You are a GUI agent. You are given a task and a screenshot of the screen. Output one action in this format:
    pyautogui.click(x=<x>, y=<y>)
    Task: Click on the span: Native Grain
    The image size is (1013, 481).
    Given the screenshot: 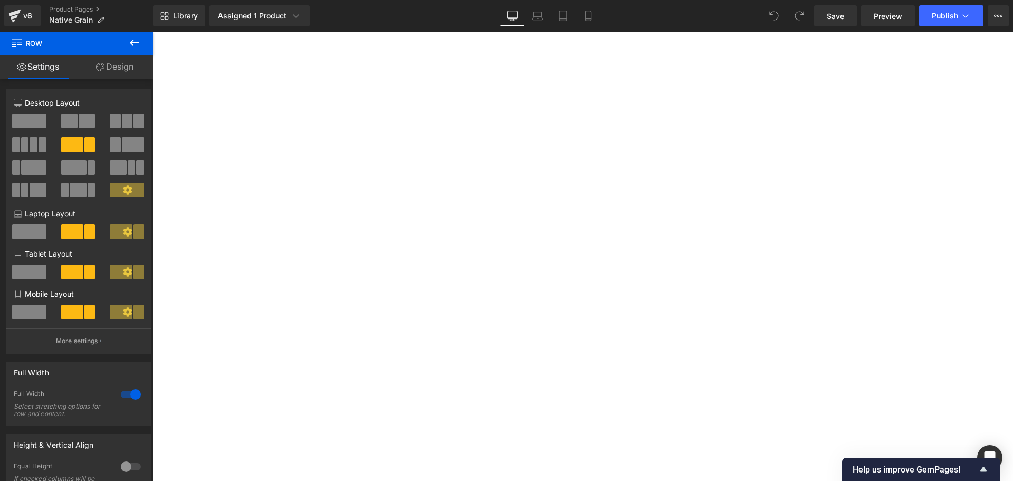 What is the action you would take?
    pyautogui.click(x=71, y=20)
    